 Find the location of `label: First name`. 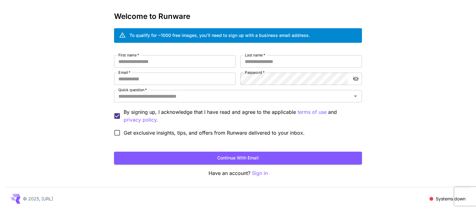

label: First name is located at coordinates (129, 55).